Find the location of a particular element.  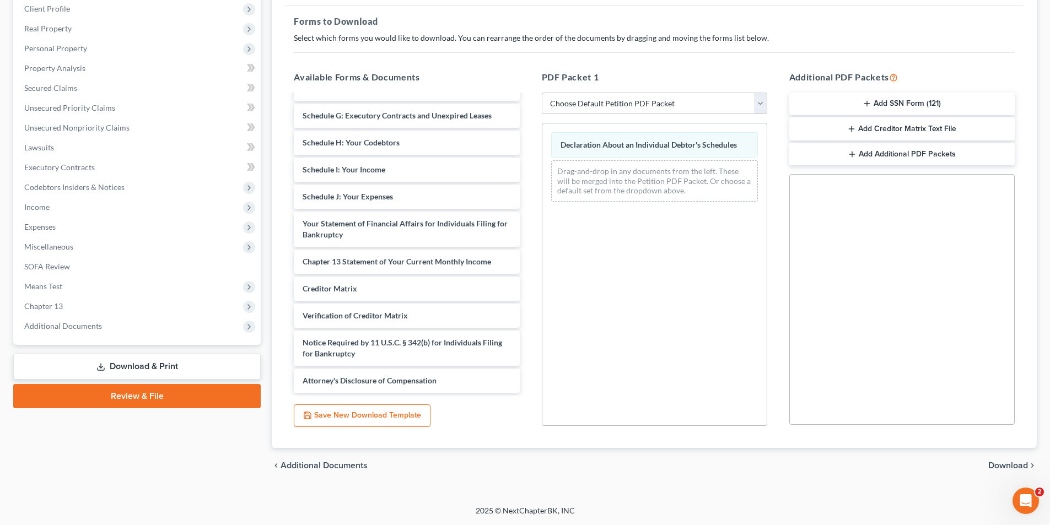

a: Unsecured Nonpriority Claims is located at coordinates (138, 128).